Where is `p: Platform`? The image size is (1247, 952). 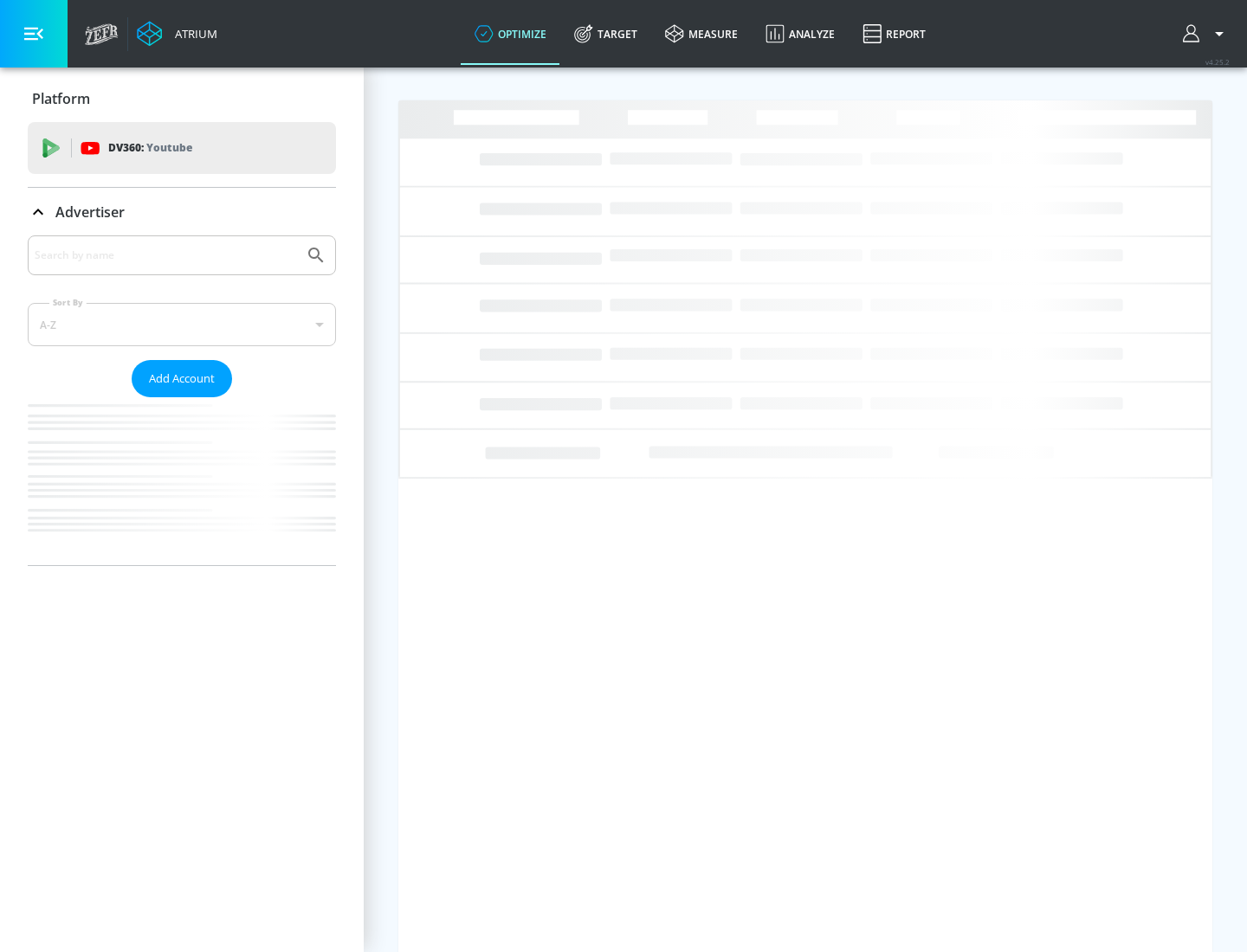 p: Platform is located at coordinates (60, 99).